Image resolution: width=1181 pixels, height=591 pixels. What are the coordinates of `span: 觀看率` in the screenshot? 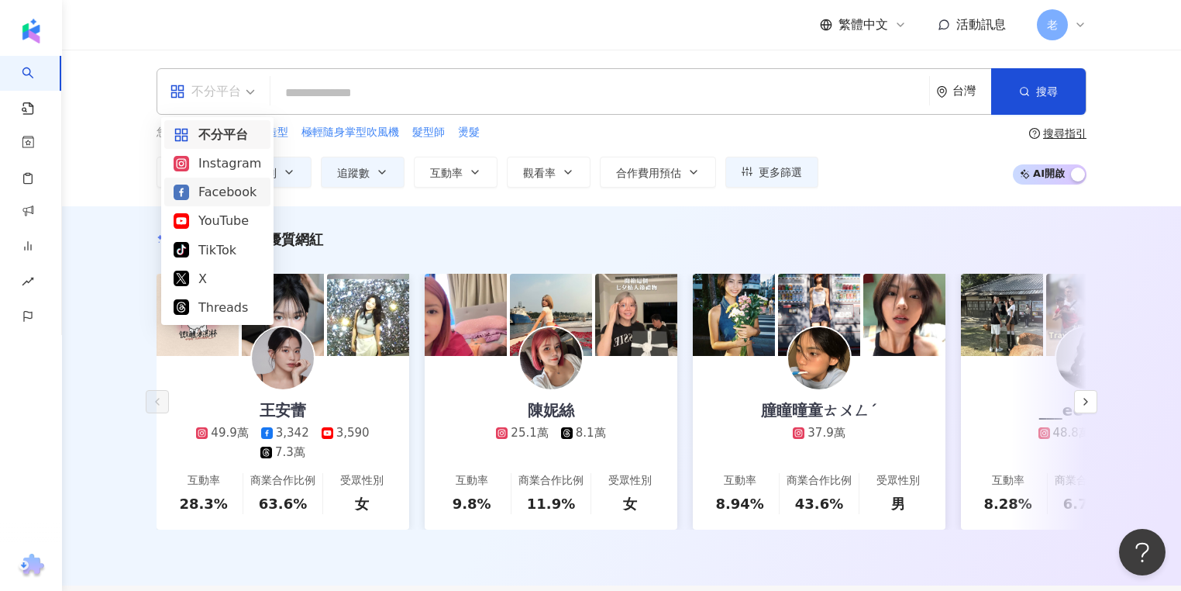 It's located at (539, 173).